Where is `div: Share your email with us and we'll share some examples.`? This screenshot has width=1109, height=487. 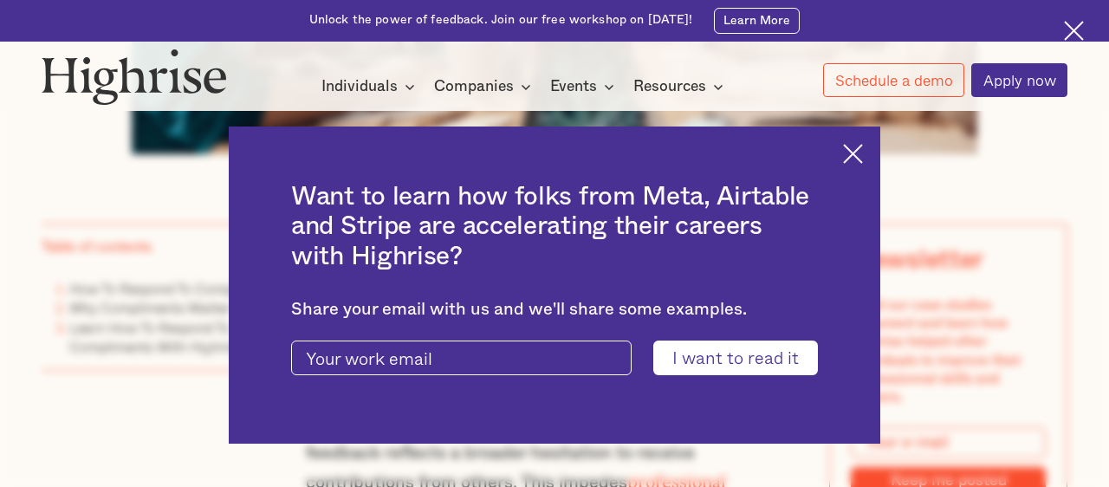
div: Share your email with us and we'll share some examples. is located at coordinates (554, 310).